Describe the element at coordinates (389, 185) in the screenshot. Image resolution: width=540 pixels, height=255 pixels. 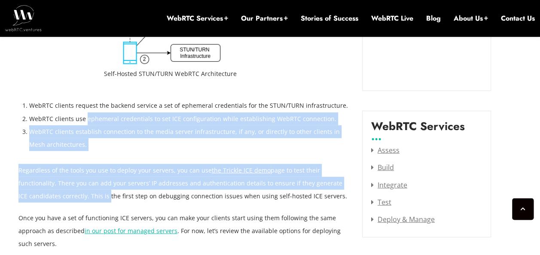
I see `a: Integrate` at that location.